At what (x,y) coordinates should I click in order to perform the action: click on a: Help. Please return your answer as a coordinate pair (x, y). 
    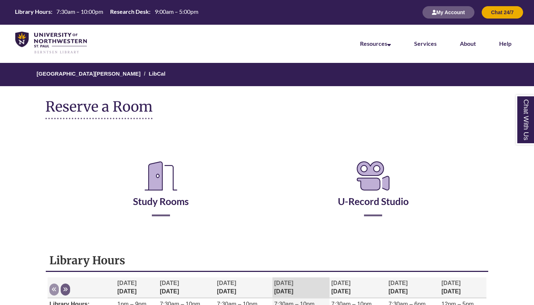
    Looking at the image, I should click on (506, 43).